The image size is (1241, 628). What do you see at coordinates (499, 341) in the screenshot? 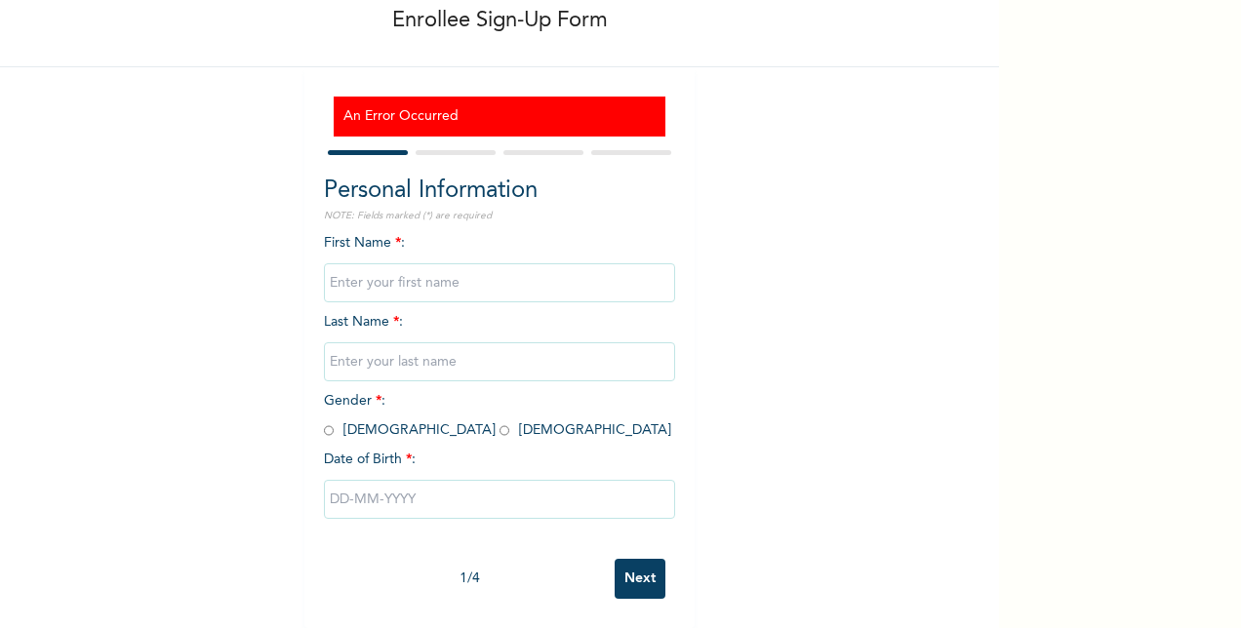
I see `span: Last Name :` at bounding box center [499, 341].